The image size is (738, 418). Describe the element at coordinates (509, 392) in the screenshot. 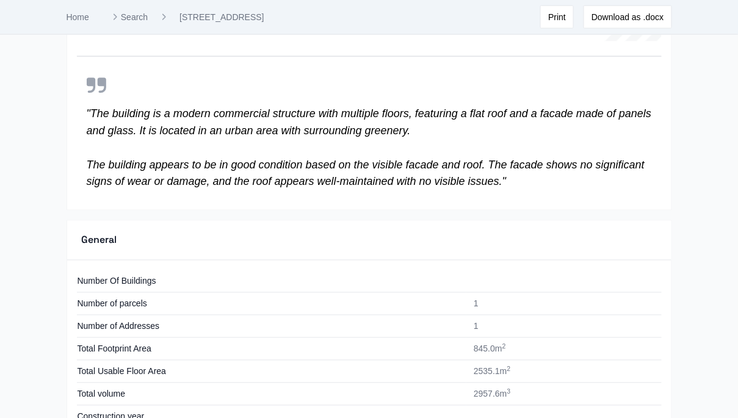

I see `sup: 3` at that location.